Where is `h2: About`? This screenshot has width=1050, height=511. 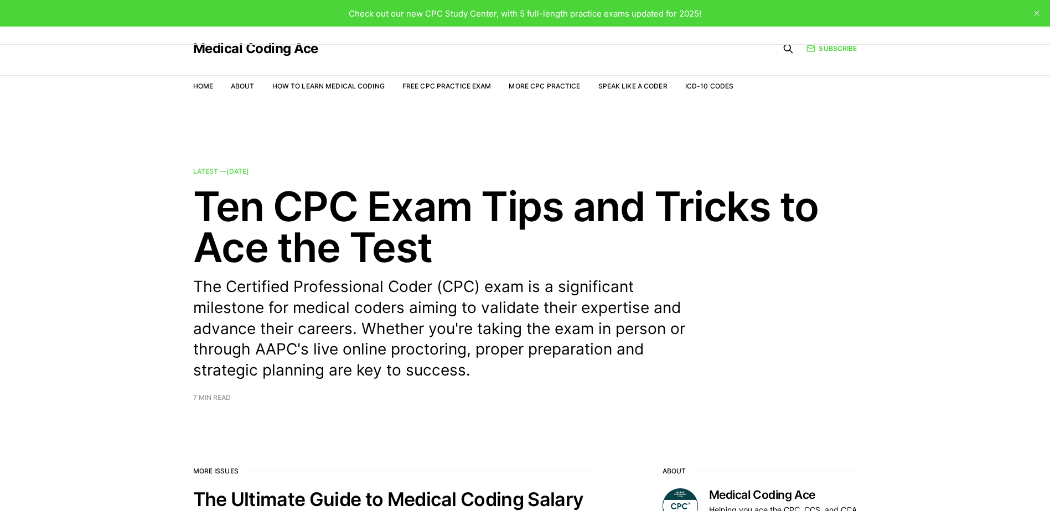
h2: About is located at coordinates (760, 472).